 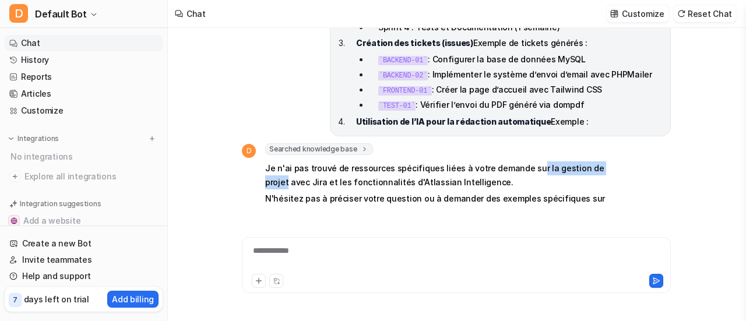 What do you see at coordinates (705, 13) in the screenshot?
I see `button: Reset Chat` at bounding box center [705, 13].